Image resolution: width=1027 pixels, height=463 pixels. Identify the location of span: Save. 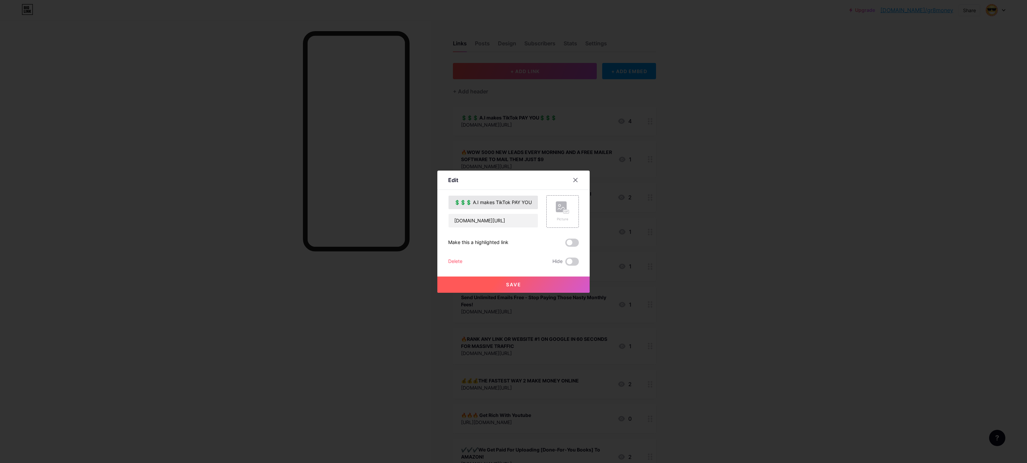
(514, 284).